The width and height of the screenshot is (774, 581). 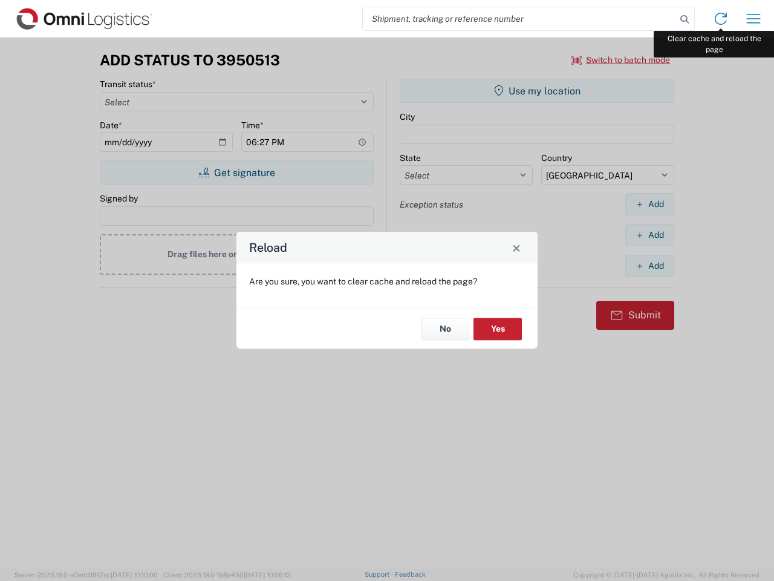 I want to click on button: Yes, so click(x=498, y=328).